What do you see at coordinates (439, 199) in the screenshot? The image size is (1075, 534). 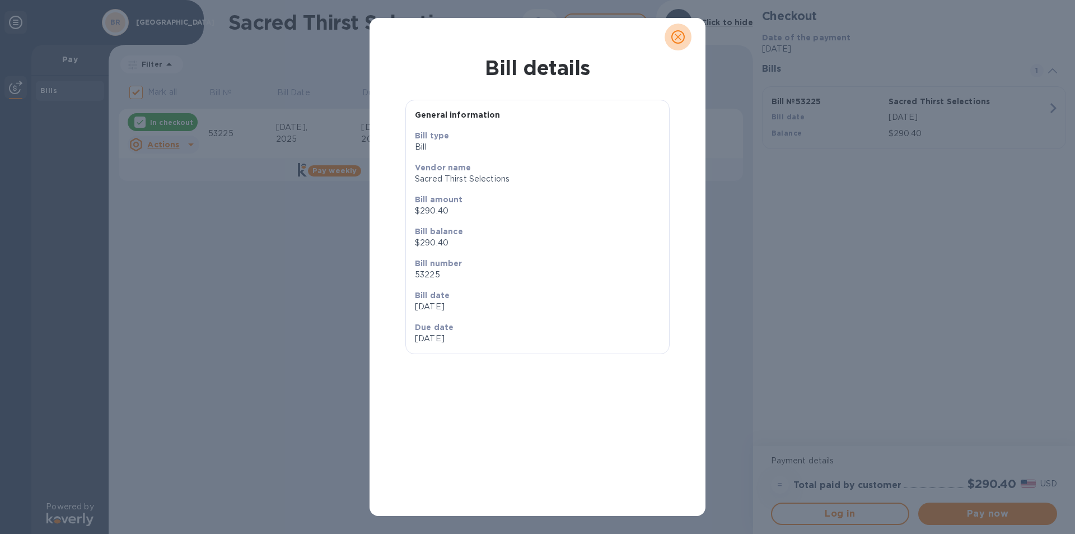 I see `b: Bill amount` at bounding box center [439, 199].